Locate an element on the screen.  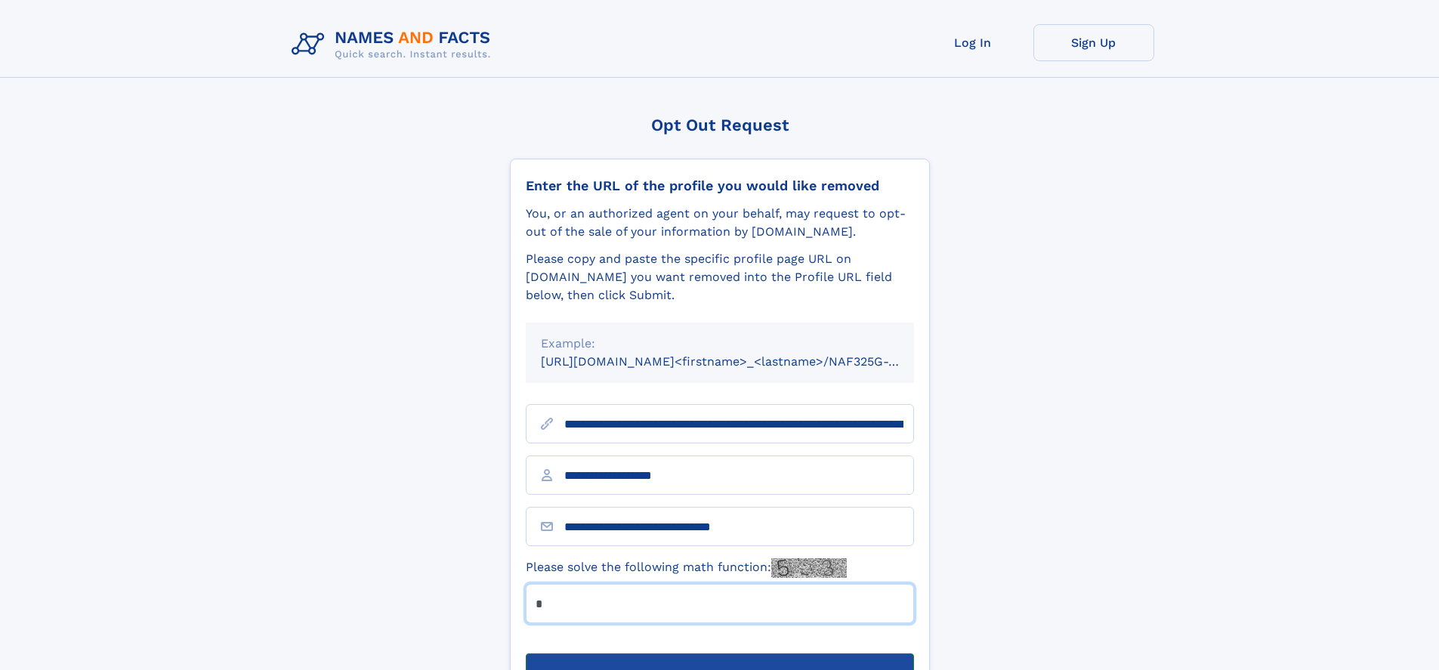
div: You, or an authorized agent on your behalf, may request to opt-out of the sale of your informatio... is located at coordinates (720, 223).